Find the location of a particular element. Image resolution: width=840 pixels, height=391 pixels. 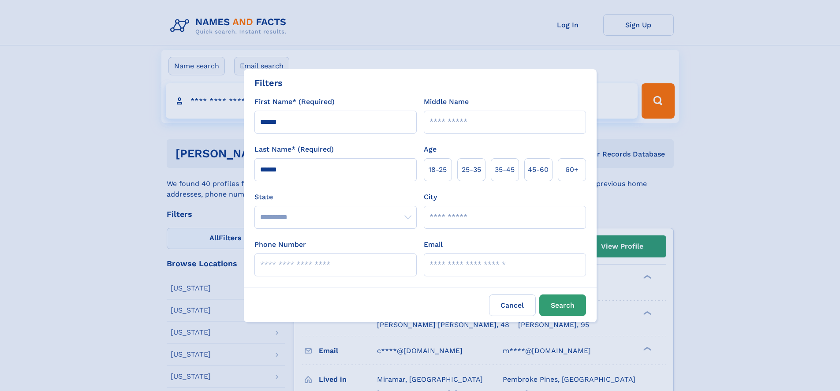

span: 60+ is located at coordinates (572, 170).